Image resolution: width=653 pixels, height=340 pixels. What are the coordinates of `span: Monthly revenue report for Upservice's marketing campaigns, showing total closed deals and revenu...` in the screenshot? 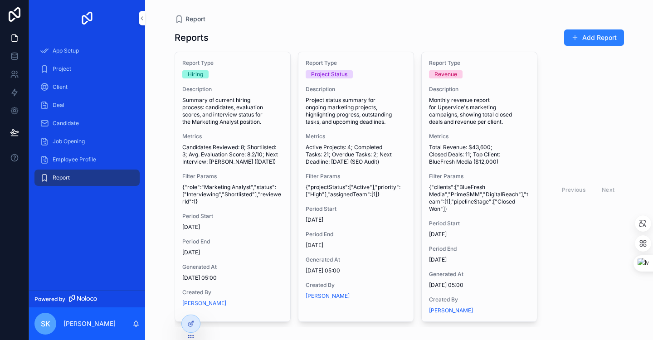 It's located at (479, 111).